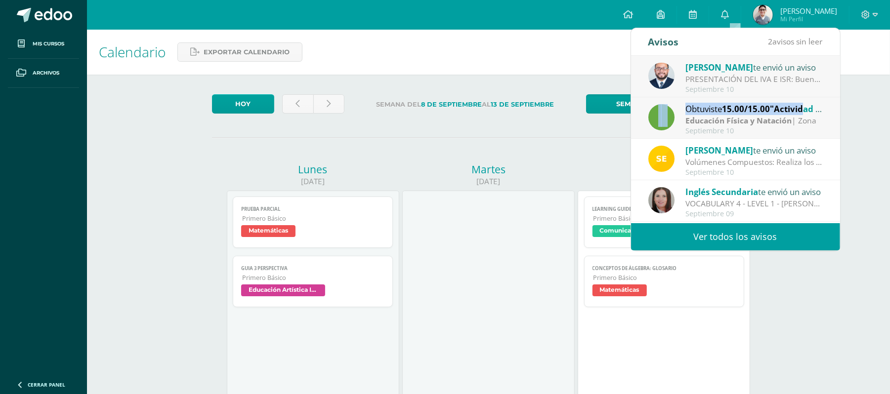 Image resolution: width=890 pixels, height=394 pixels. Describe the element at coordinates (522, 104) in the screenshot. I see `strong: 13 de Septiembre` at that location.